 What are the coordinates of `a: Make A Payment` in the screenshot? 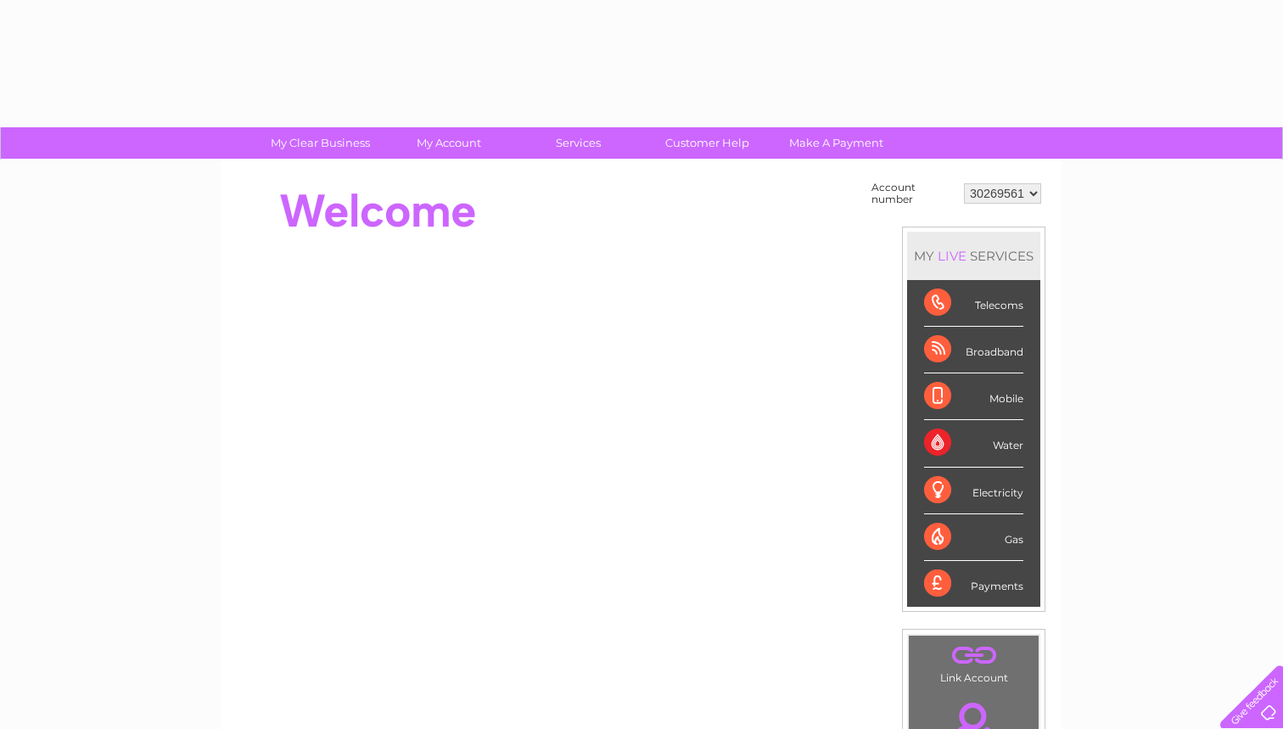 It's located at (836, 143).